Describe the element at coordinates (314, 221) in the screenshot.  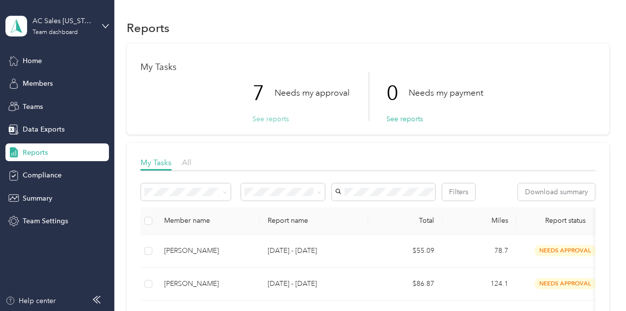
I see `th: Report name` at that location.